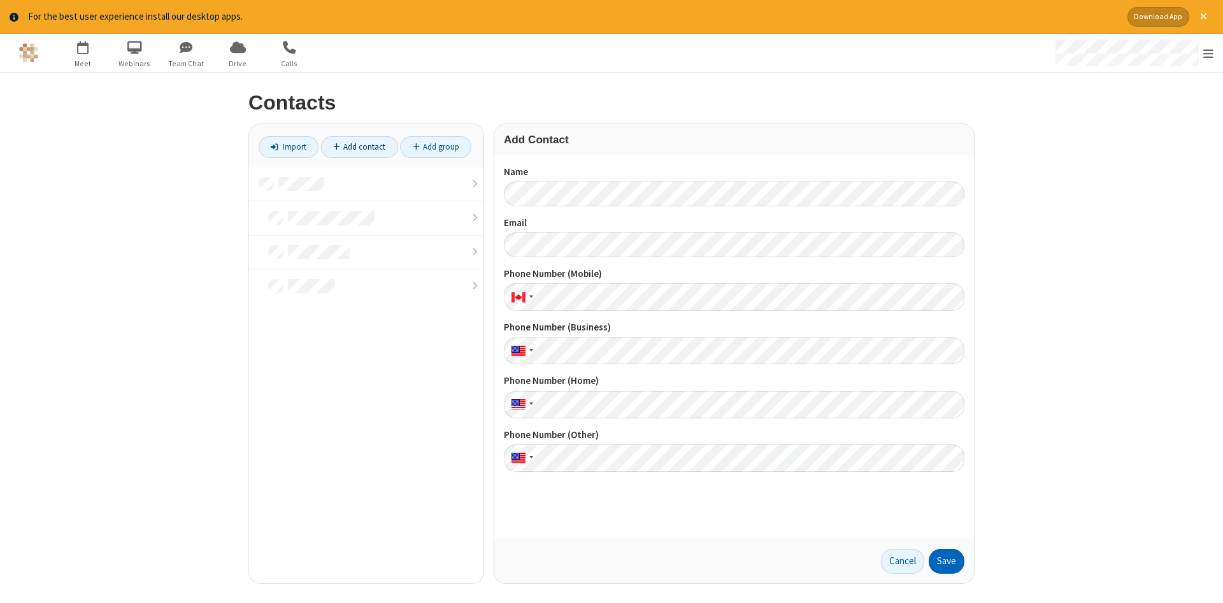  Describe the element at coordinates (436, 147) in the screenshot. I see `a: Add group` at that location.